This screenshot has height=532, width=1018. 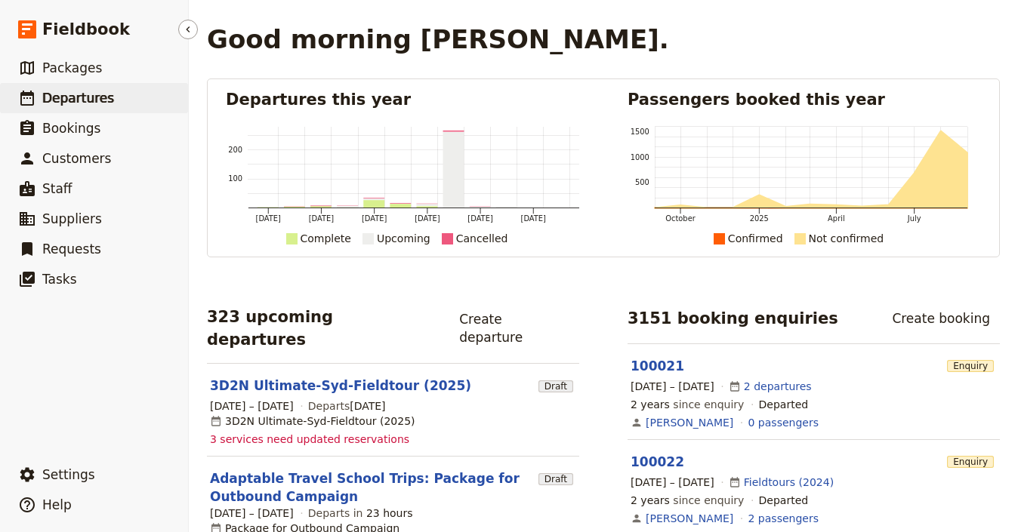 I want to click on div: Upcoming, so click(x=403, y=239).